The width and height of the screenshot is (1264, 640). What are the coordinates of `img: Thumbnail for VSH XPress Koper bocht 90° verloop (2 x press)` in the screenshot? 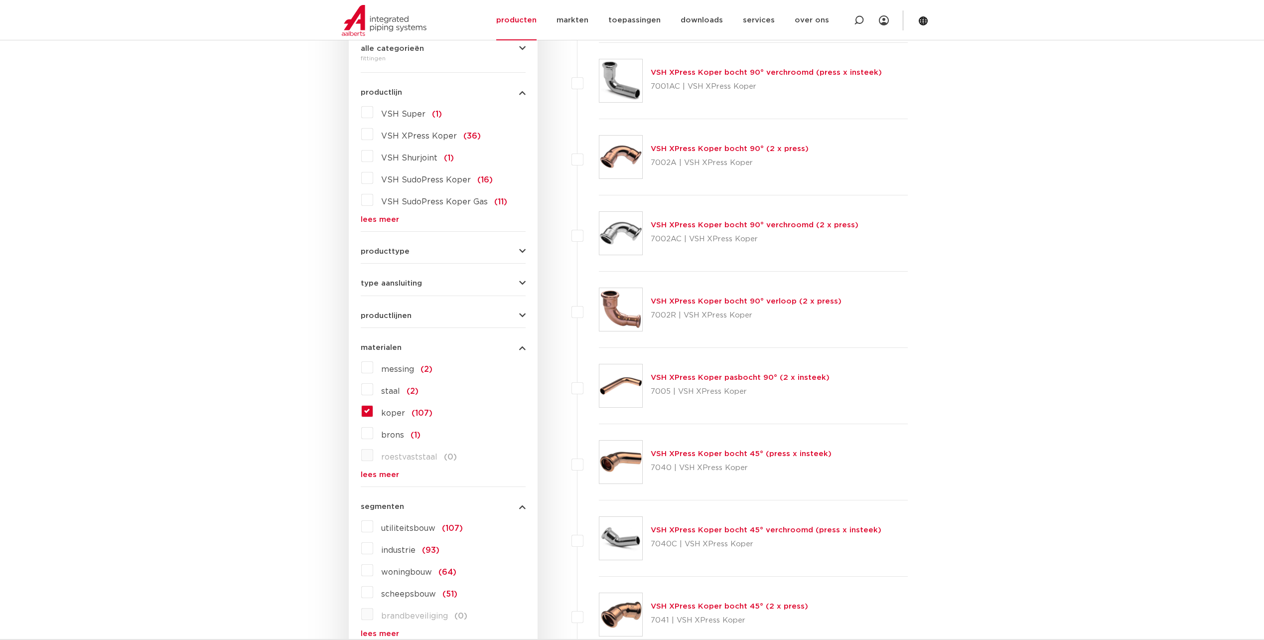 It's located at (621, 309).